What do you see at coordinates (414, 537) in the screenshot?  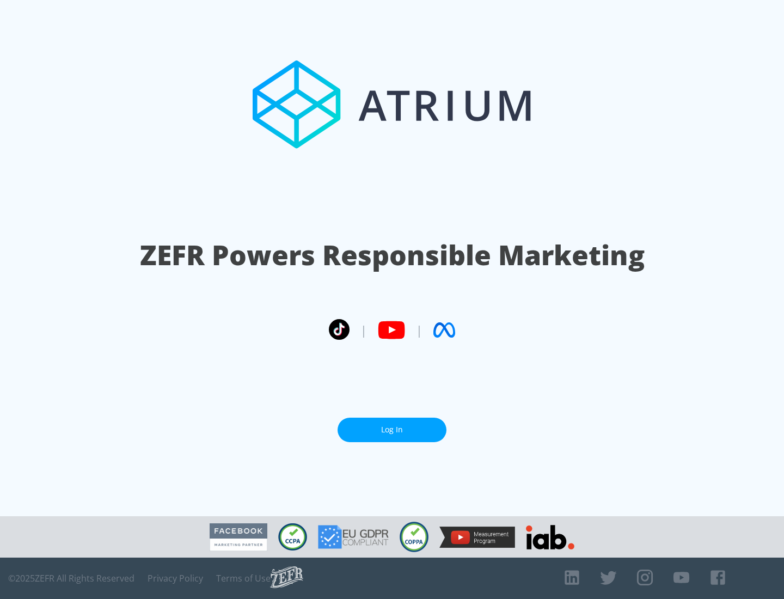 I see `img: COPPA Compliant` at bounding box center [414, 537].